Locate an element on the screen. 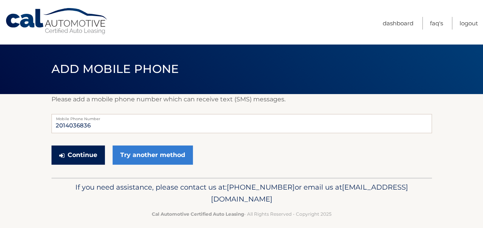  p: - All Rights Reserved - Copyright 2025 is located at coordinates (242, 214).